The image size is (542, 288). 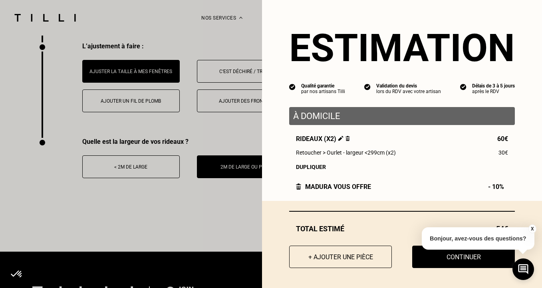 I want to click on button: Continuer, so click(x=463, y=257).